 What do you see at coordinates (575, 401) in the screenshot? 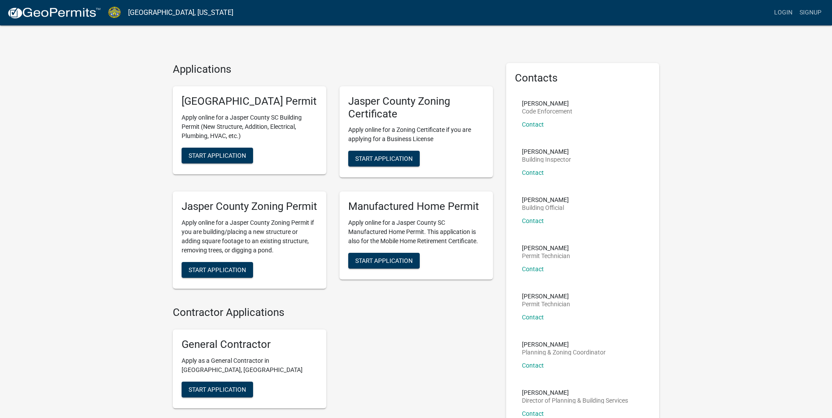
I see `p: Director of Planning & Building Services` at bounding box center [575, 401].